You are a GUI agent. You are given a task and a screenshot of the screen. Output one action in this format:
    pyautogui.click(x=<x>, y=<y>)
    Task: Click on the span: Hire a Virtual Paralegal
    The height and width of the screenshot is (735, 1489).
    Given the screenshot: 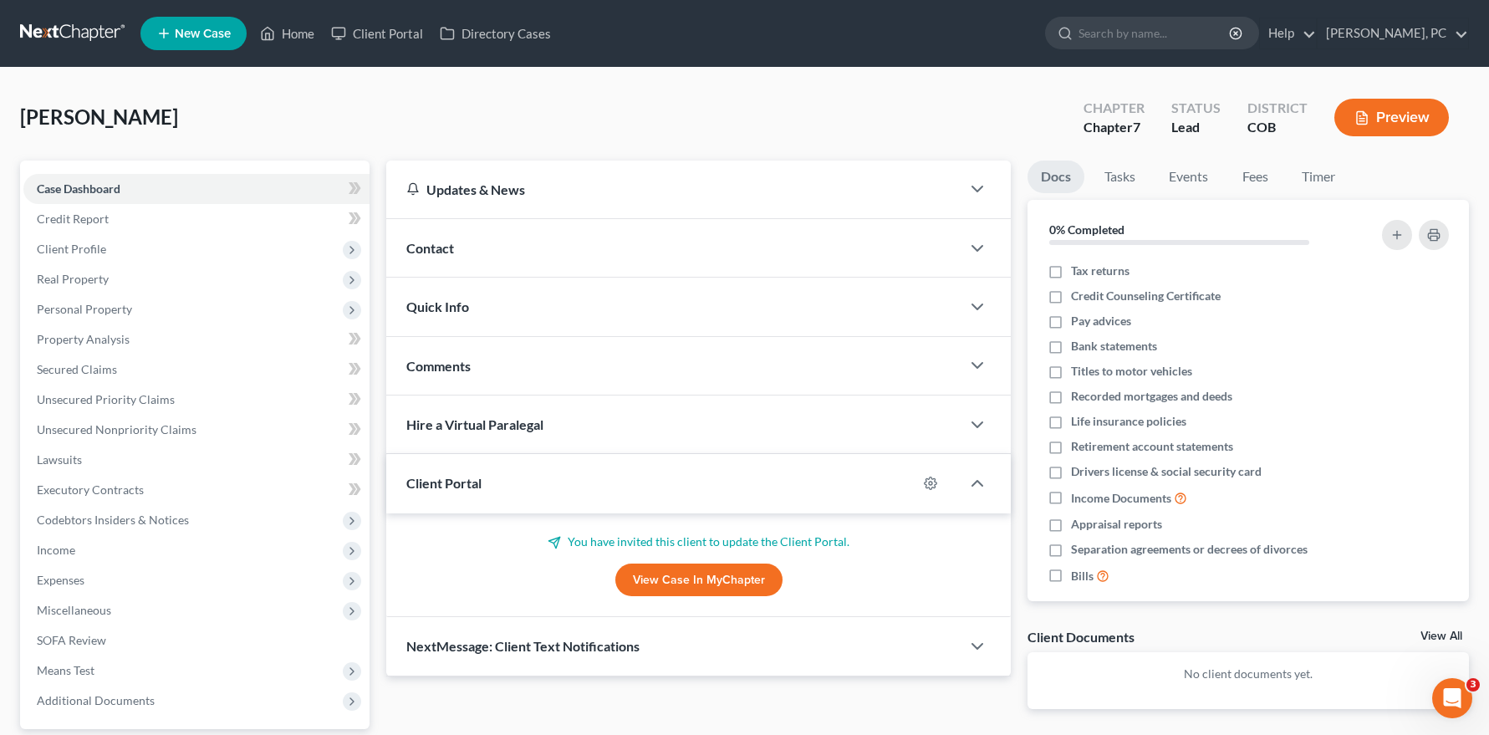 What is the action you would take?
    pyautogui.click(x=475, y=424)
    